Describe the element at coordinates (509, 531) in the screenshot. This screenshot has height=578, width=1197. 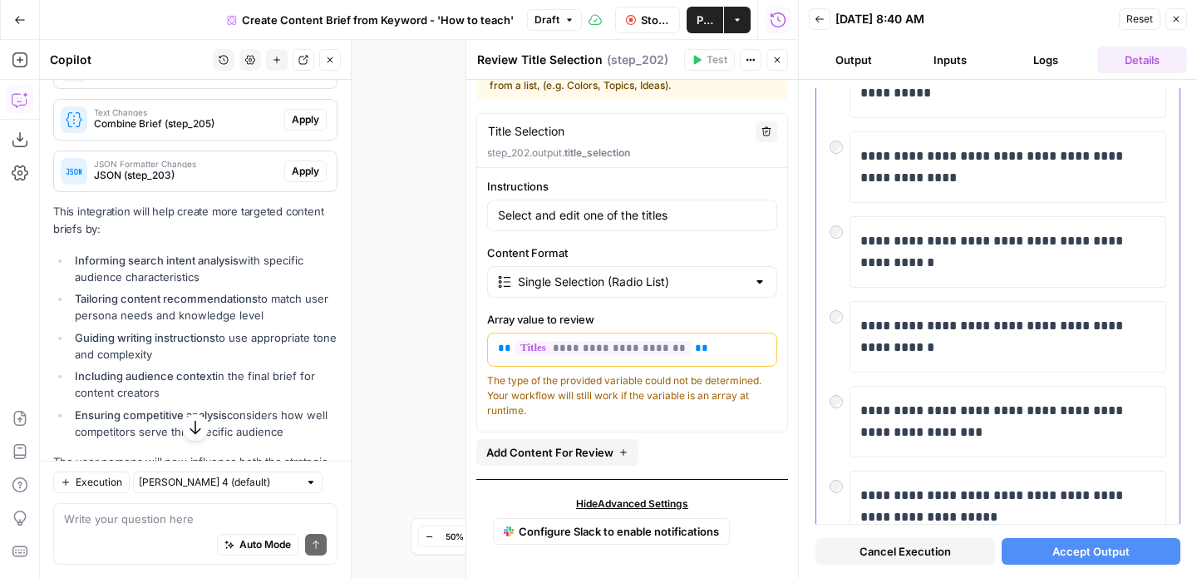
I see `img: Slack` at that location.